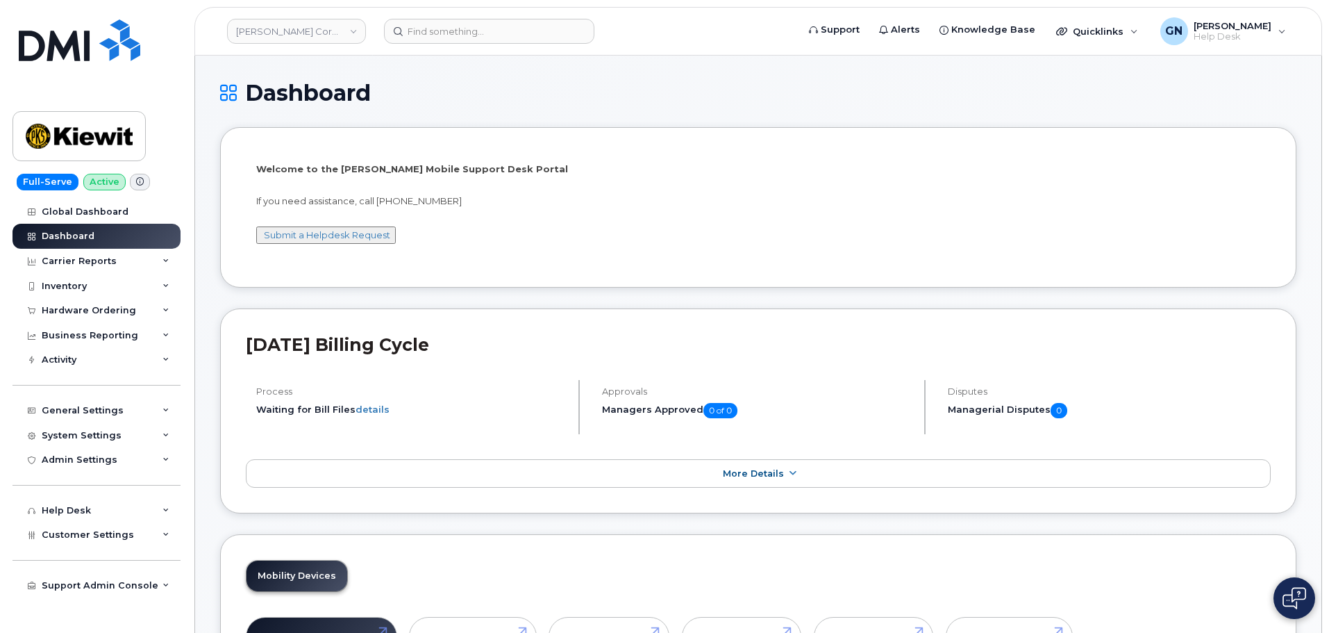 This screenshot has width=1329, height=633. I want to click on button: Submit a Helpdesk Request, so click(326, 235).